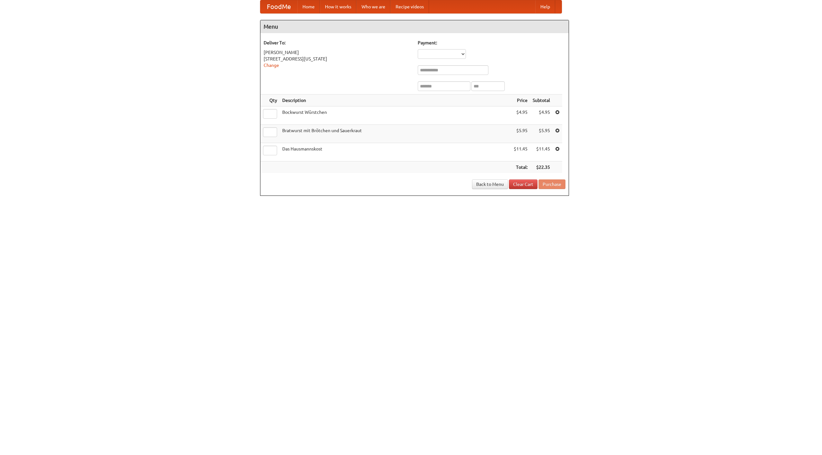 This screenshot has height=455, width=822. I want to click on a: Home, so click(309, 7).